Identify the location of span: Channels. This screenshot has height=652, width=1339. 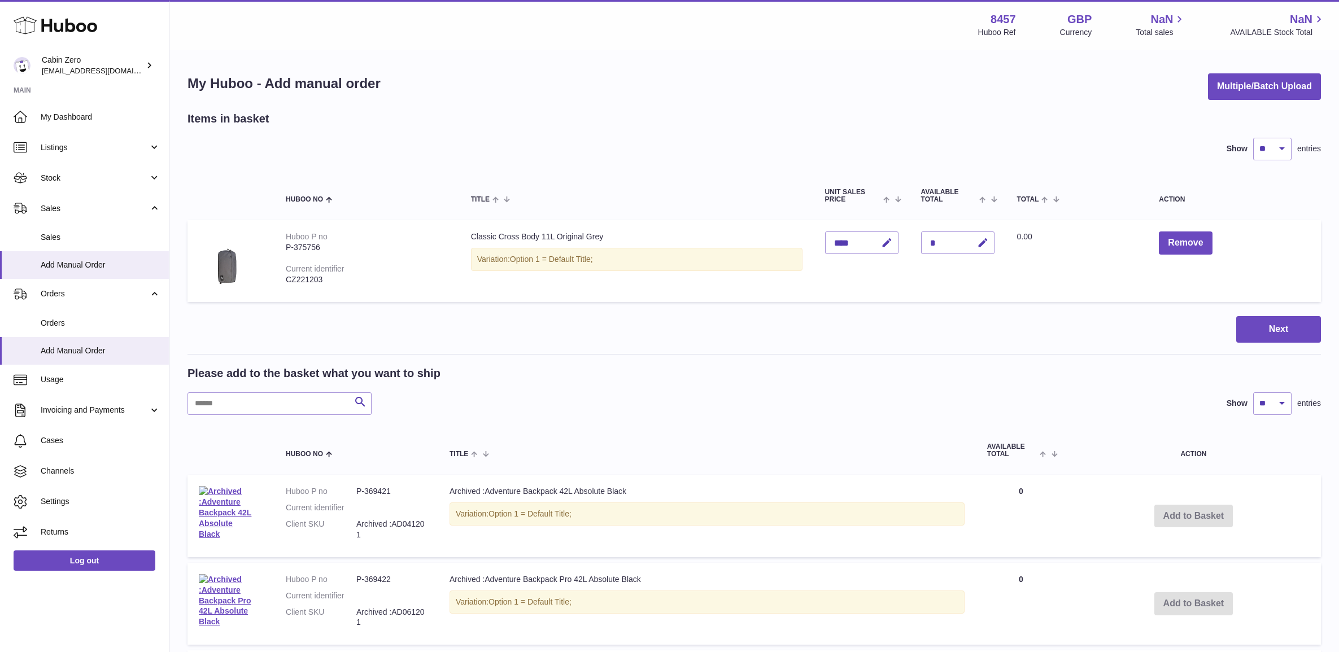
(101, 471).